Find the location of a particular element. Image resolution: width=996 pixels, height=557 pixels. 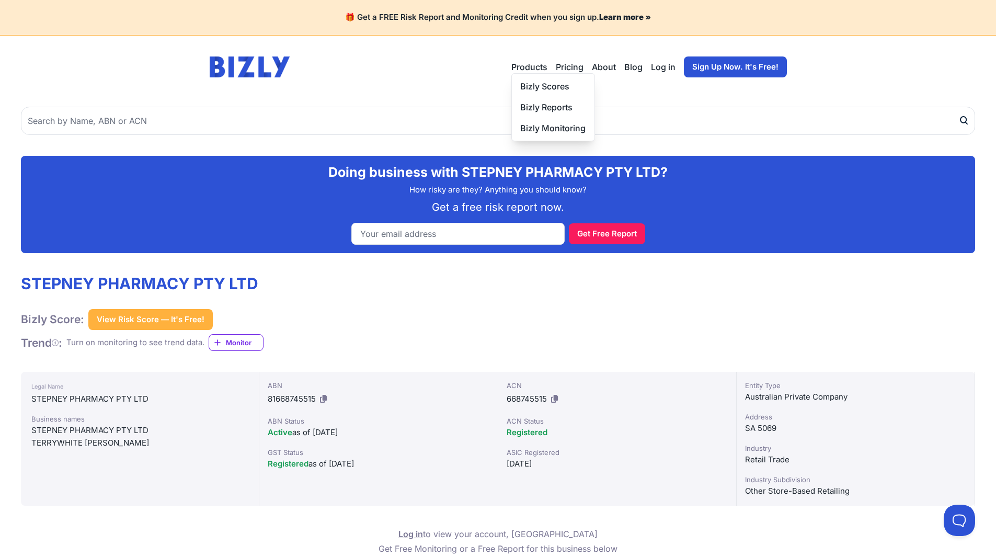

div: Address is located at coordinates (855, 417).